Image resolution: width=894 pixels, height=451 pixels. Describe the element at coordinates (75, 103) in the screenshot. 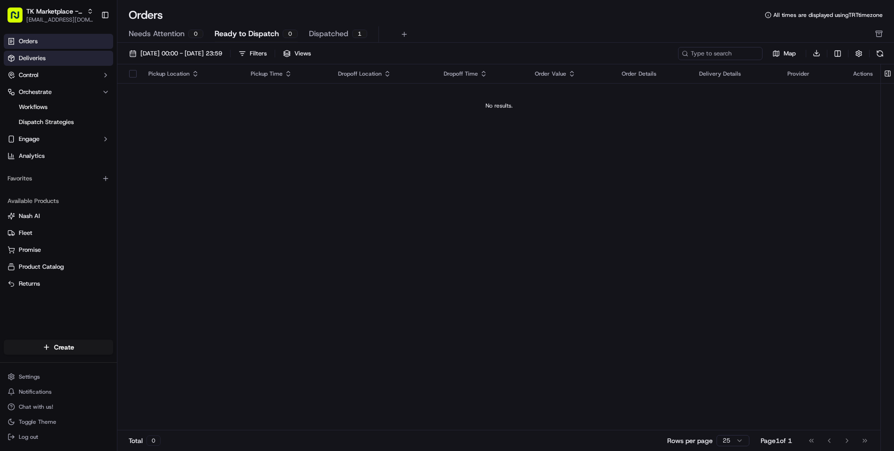

I see `div: We're available if you need us!` at that location.